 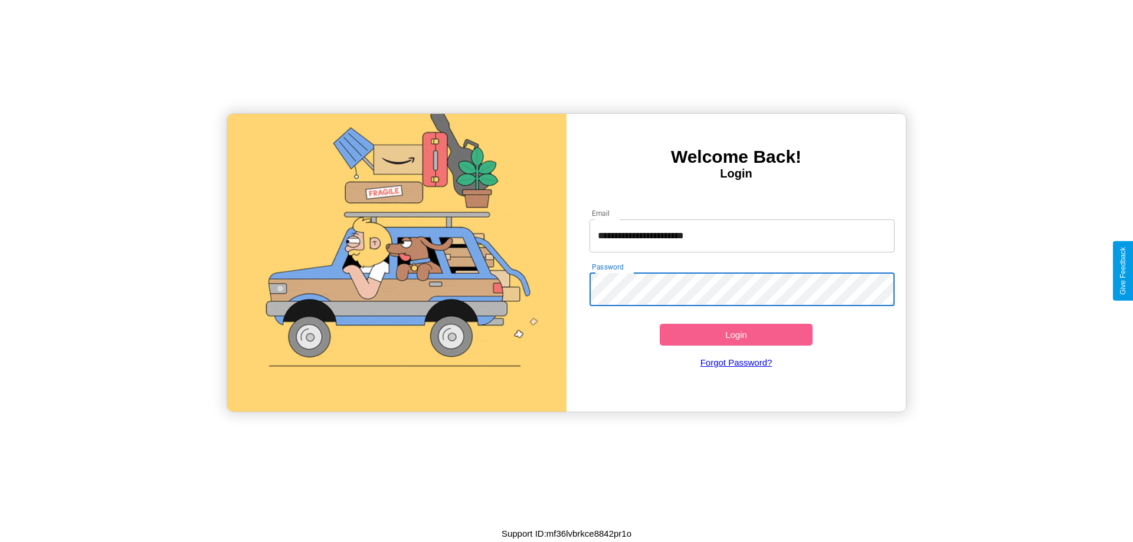 I want to click on div: Give Feedback, so click(x=1123, y=271).